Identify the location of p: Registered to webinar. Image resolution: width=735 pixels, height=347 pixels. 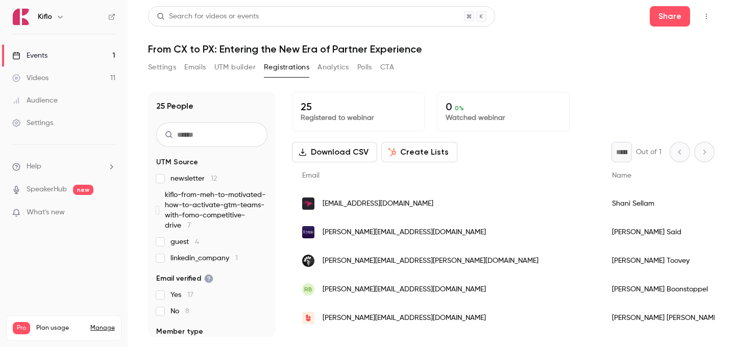
(358, 118).